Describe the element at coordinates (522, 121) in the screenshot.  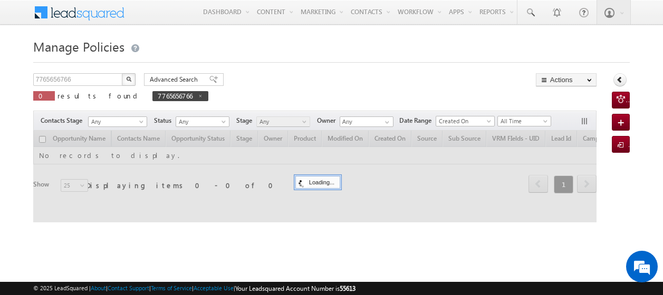
I see `span: All Time` at that location.